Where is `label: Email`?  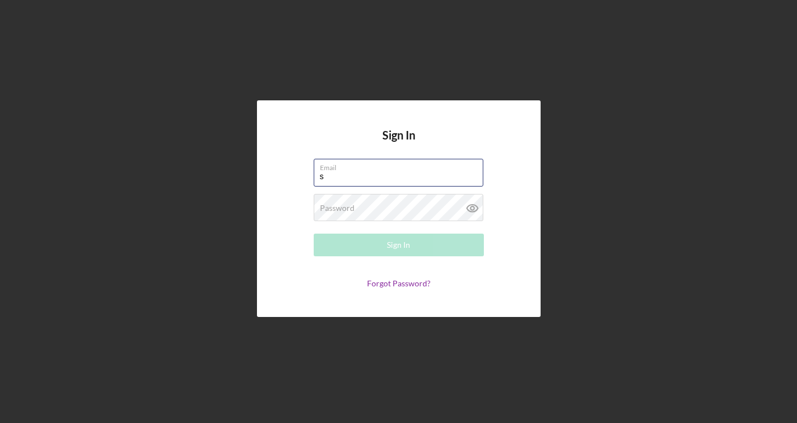
label: Email is located at coordinates (402, 166).